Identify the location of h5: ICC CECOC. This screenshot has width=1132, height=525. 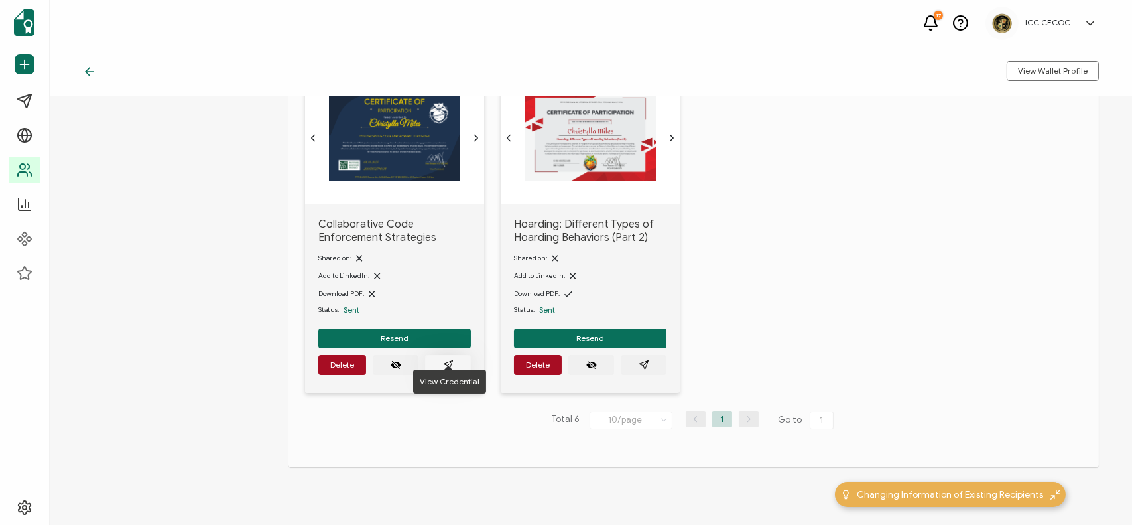
(1048, 23).